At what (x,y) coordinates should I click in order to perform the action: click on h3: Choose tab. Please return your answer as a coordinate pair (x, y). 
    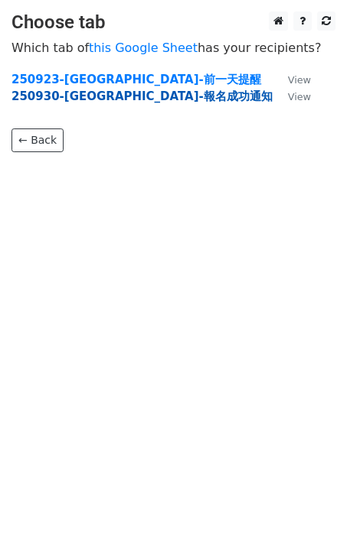
    Looking at the image, I should click on (173, 22).